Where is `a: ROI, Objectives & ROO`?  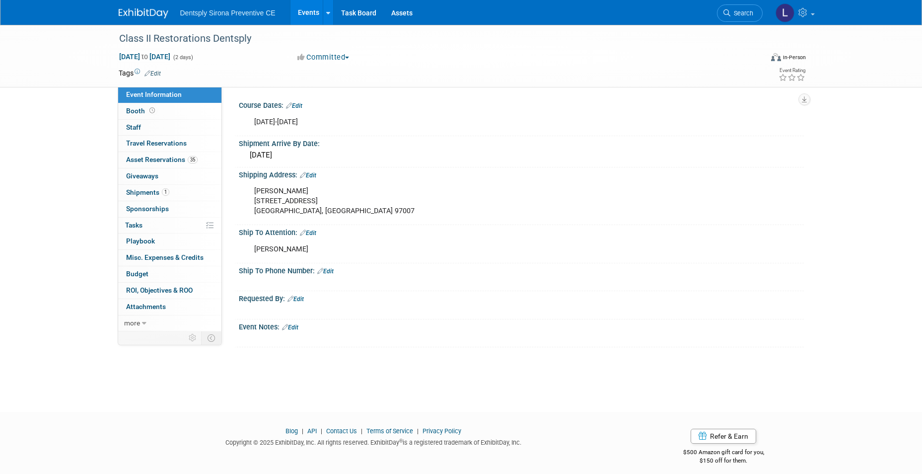 a: ROI, Objectives & ROO is located at coordinates (170, 290).